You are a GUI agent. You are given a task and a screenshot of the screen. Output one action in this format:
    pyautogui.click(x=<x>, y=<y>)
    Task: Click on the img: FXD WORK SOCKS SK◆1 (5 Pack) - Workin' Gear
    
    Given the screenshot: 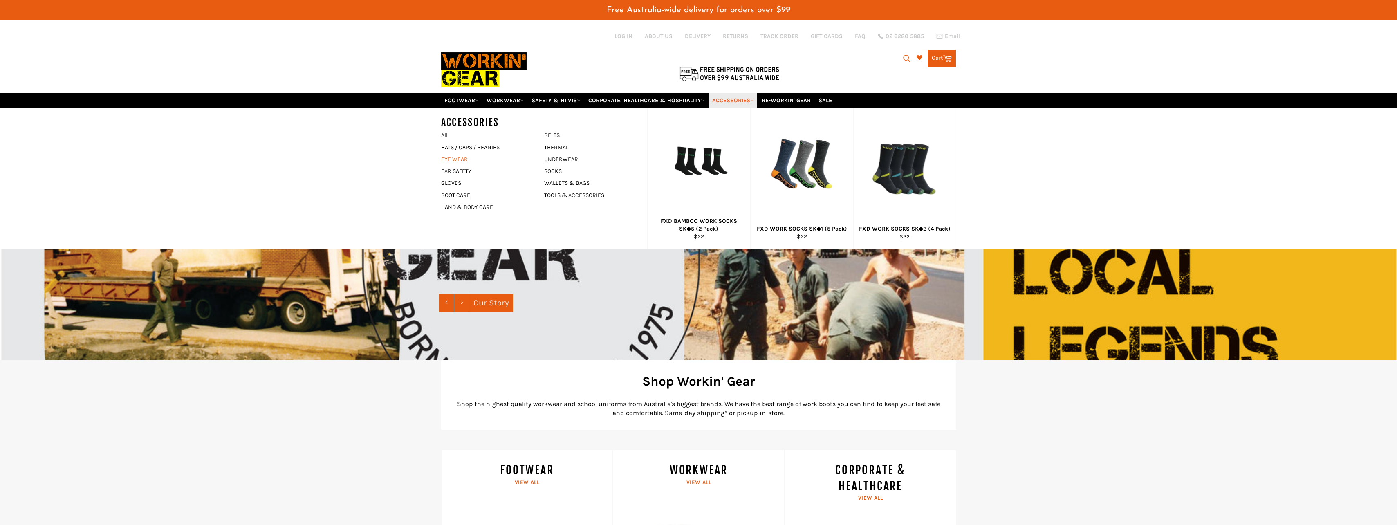 What is the action you would take?
    pyautogui.click(x=802, y=166)
    